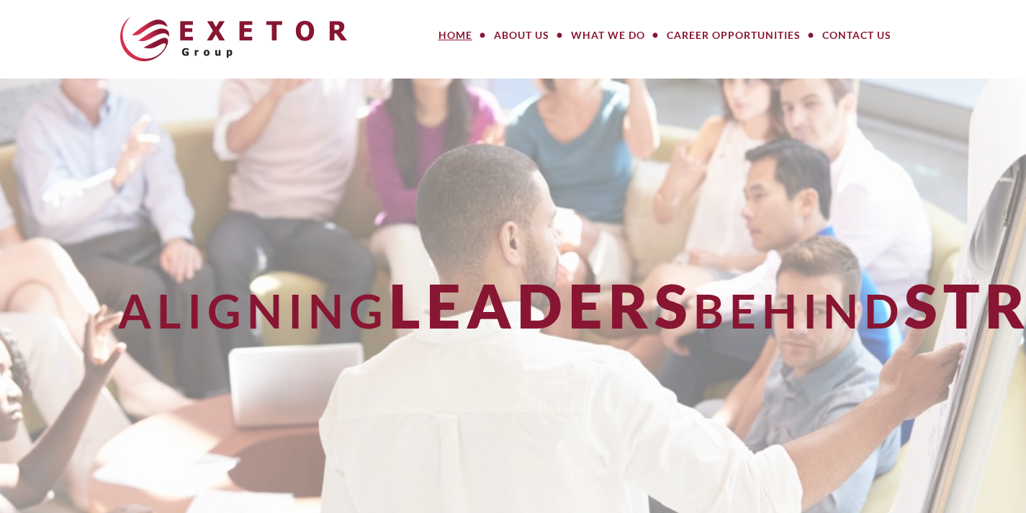  What do you see at coordinates (608, 35) in the screenshot?
I see `a: What We Do` at bounding box center [608, 35].